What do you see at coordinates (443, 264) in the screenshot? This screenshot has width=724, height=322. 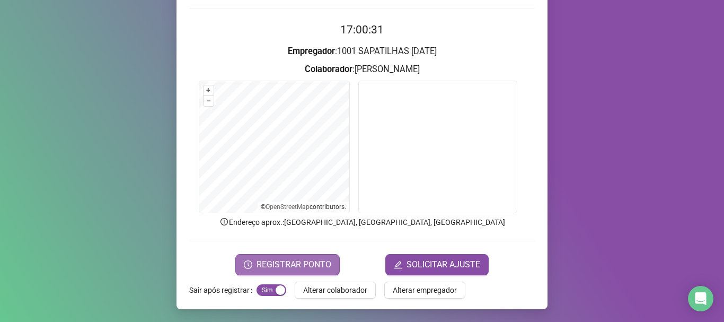 I see `span: SOLICITAR AJUSTE` at bounding box center [443, 264].